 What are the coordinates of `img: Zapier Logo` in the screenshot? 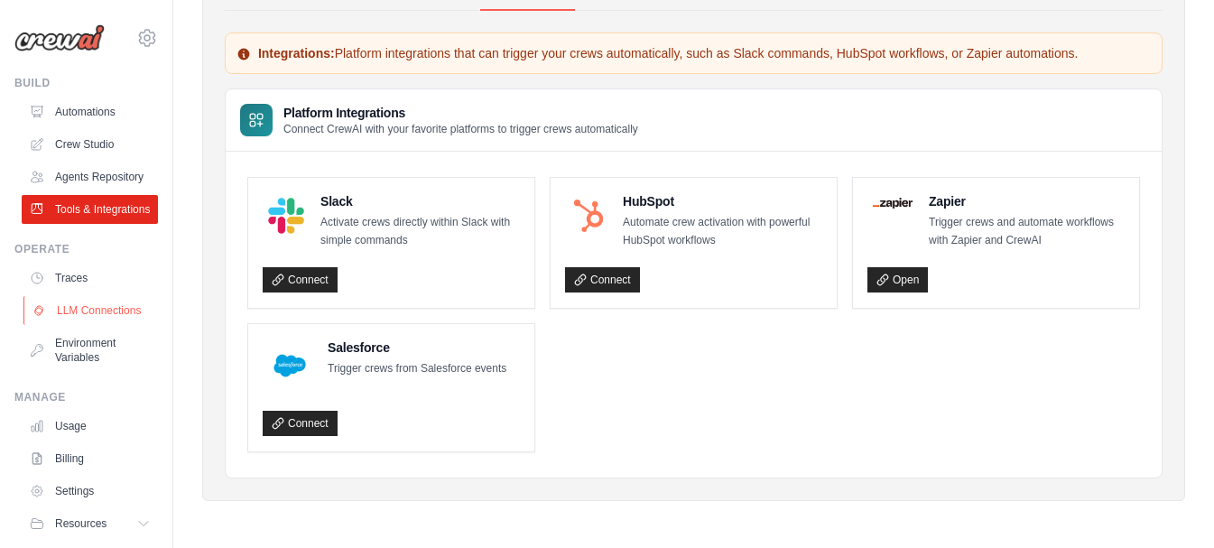 It's located at (893, 203).